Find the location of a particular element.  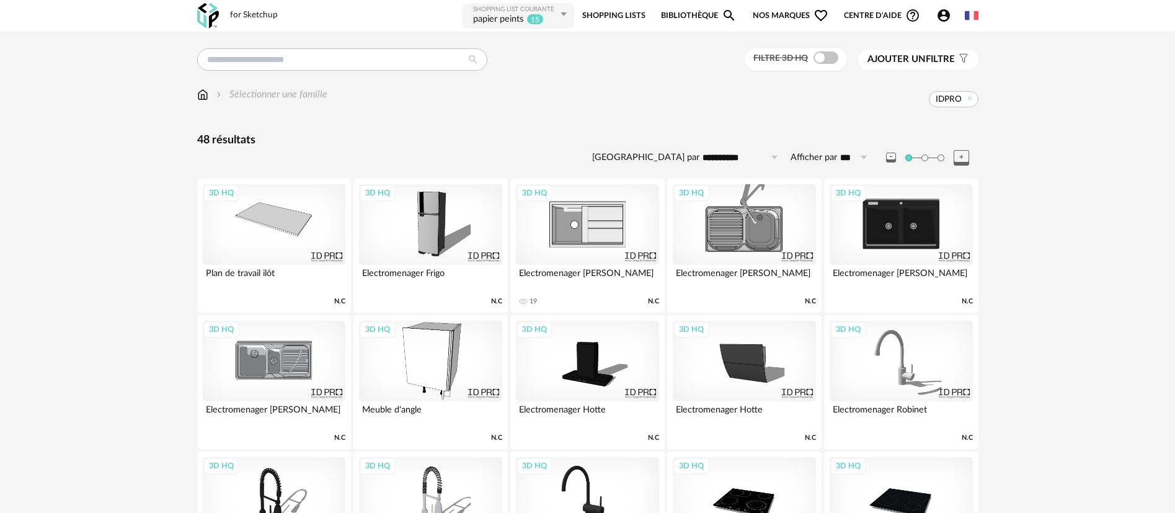

img: fr is located at coordinates (972, 16).